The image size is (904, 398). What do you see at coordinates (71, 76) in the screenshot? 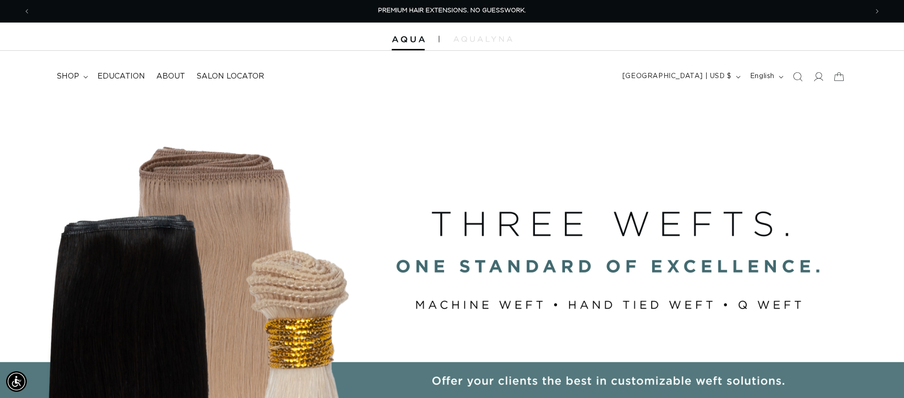
I see `summary: shop` at bounding box center [71, 76].